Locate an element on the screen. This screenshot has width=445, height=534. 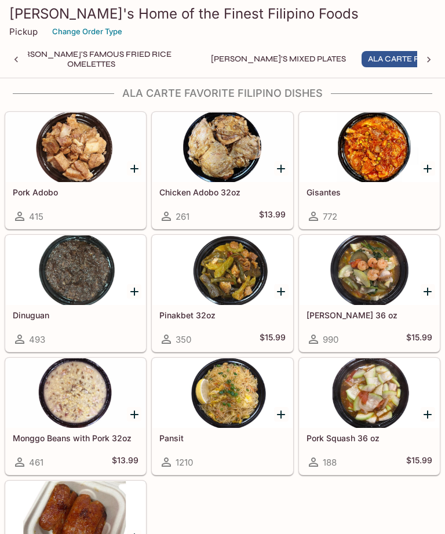
div: Gisantes is located at coordinates (369, 147).